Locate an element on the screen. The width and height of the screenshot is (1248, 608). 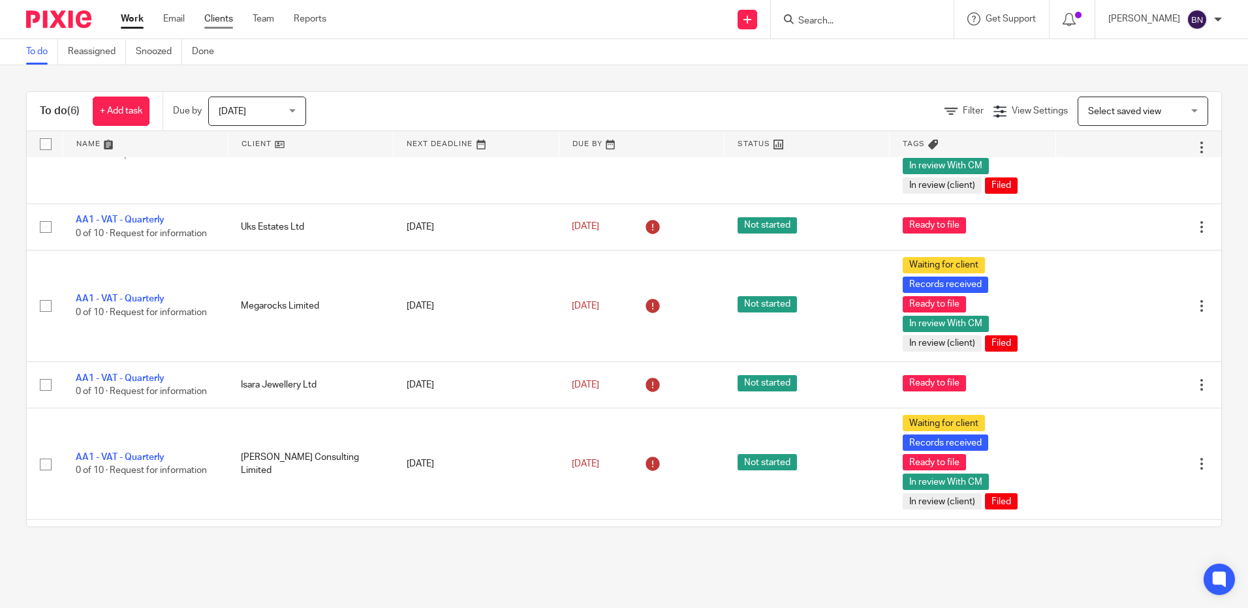
a: Team is located at coordinates (263, 19).